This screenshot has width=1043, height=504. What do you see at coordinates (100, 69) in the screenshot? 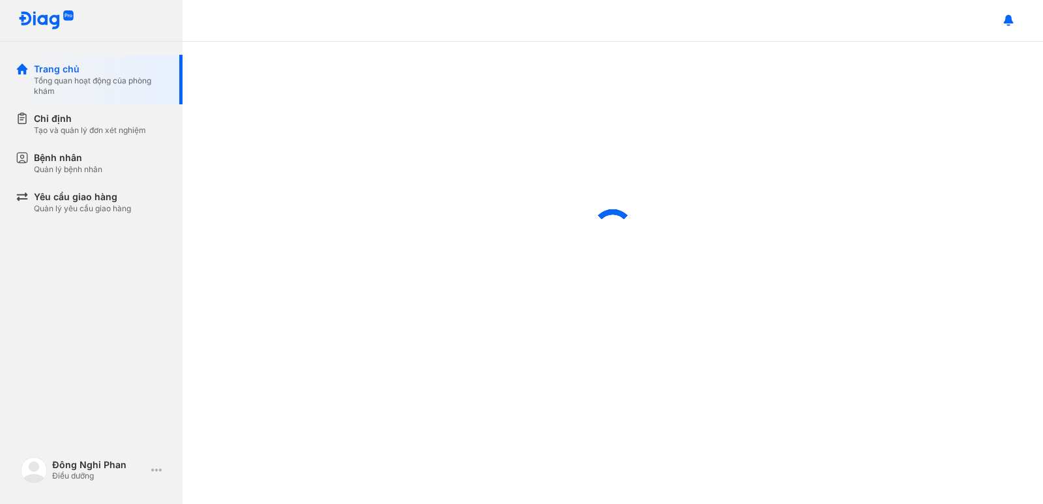
I see `div: Trang chủ` at bounding box center [100, 69].